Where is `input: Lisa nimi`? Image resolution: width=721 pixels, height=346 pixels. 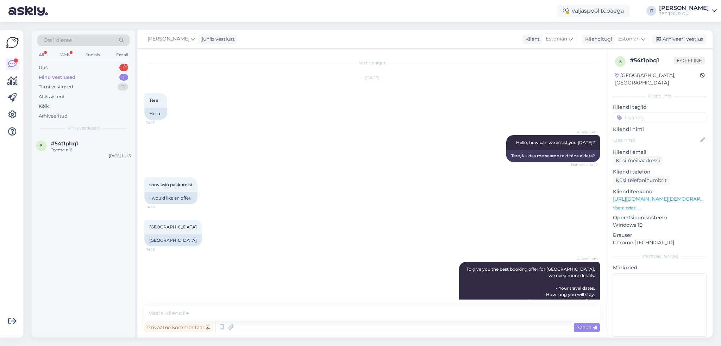 input: Lisa nimi is located at coordinates (656, 140).